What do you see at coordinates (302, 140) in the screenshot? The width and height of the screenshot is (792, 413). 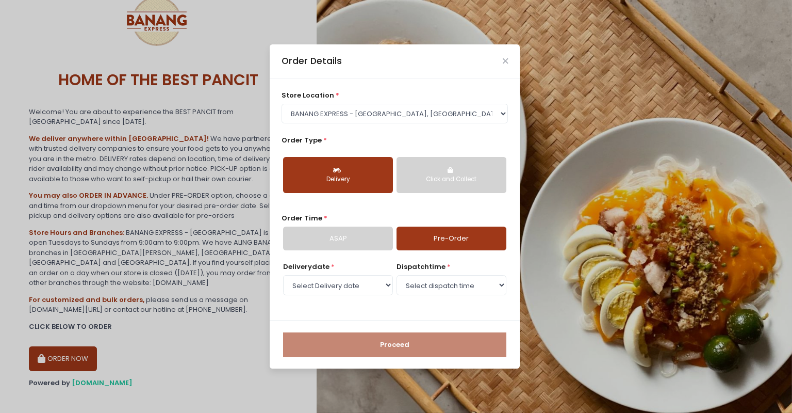 I see `span: Order Type` at bounding box center [302, 140].